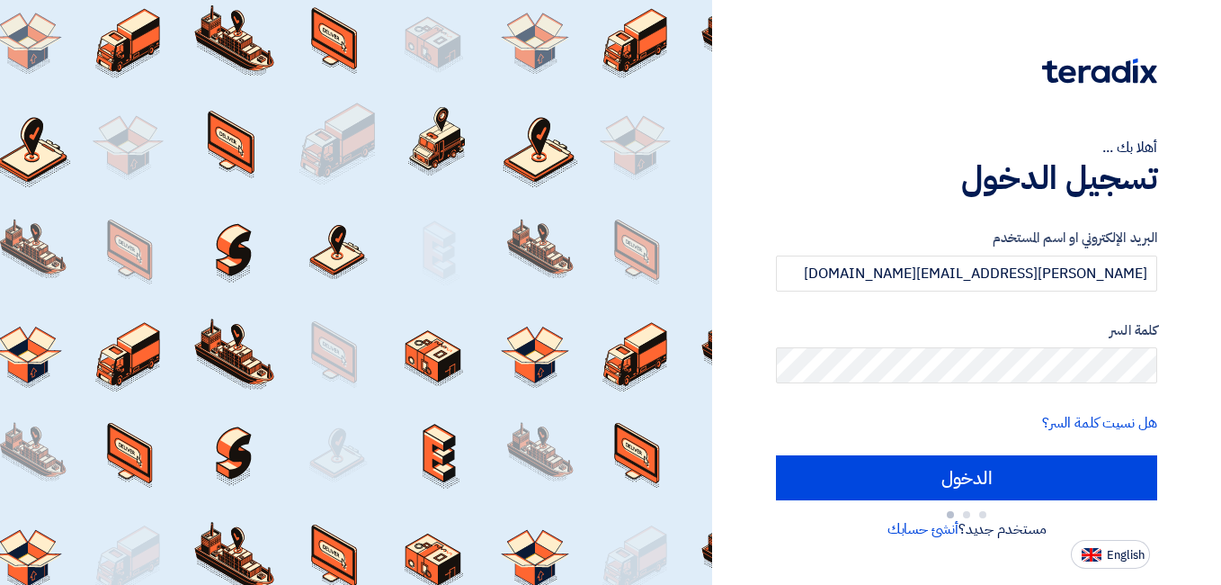 The height and width of the screenshot is (585, 1221). I want to click on h1: تسجيل الدخول, so click(967, 178).